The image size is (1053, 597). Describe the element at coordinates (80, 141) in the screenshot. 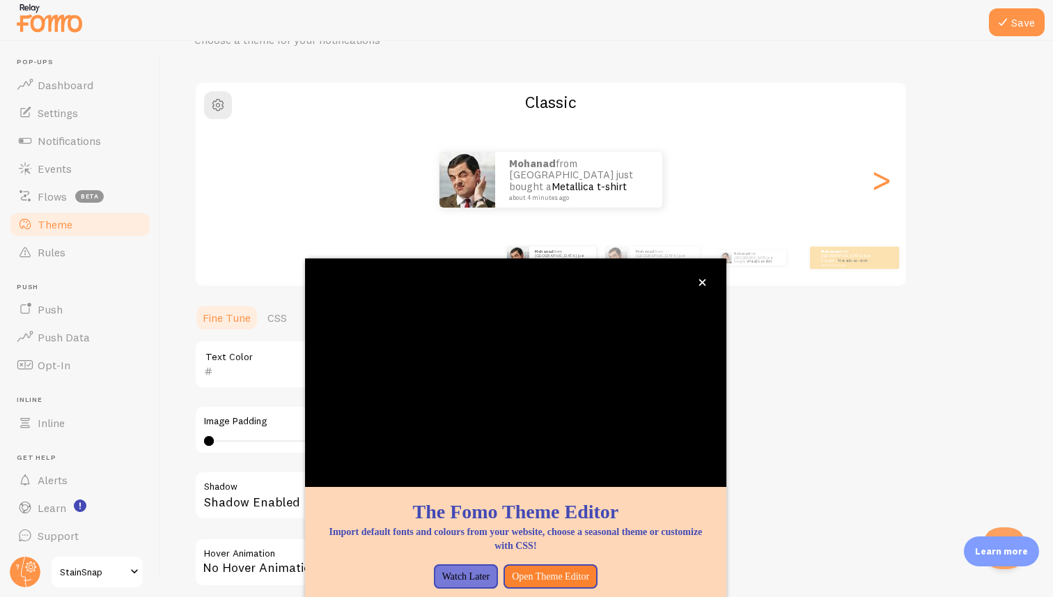

I see `a: Notifications` at that location.